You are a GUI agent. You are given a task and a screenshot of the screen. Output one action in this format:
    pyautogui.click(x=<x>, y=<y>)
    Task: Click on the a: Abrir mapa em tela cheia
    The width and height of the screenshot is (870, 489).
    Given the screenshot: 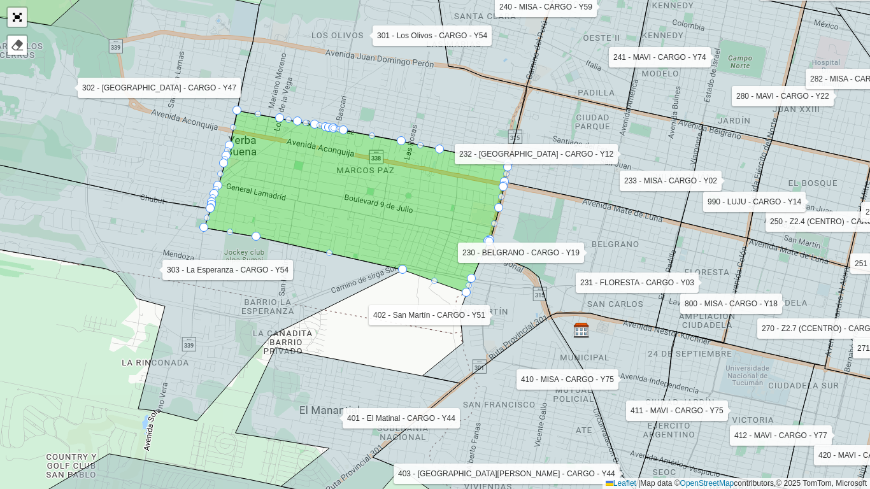 What is the action you would take?
    pyautogui.click(x=17, y=17)
    